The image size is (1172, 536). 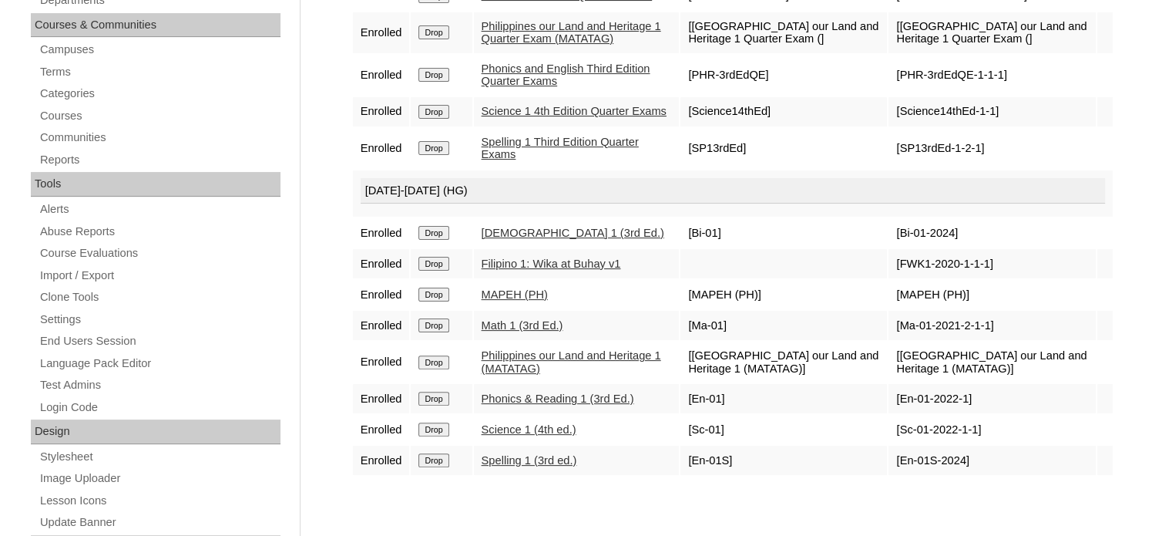 I want to click on td: [SP13rdEd-1-2-1], so click(x=992, y=148).